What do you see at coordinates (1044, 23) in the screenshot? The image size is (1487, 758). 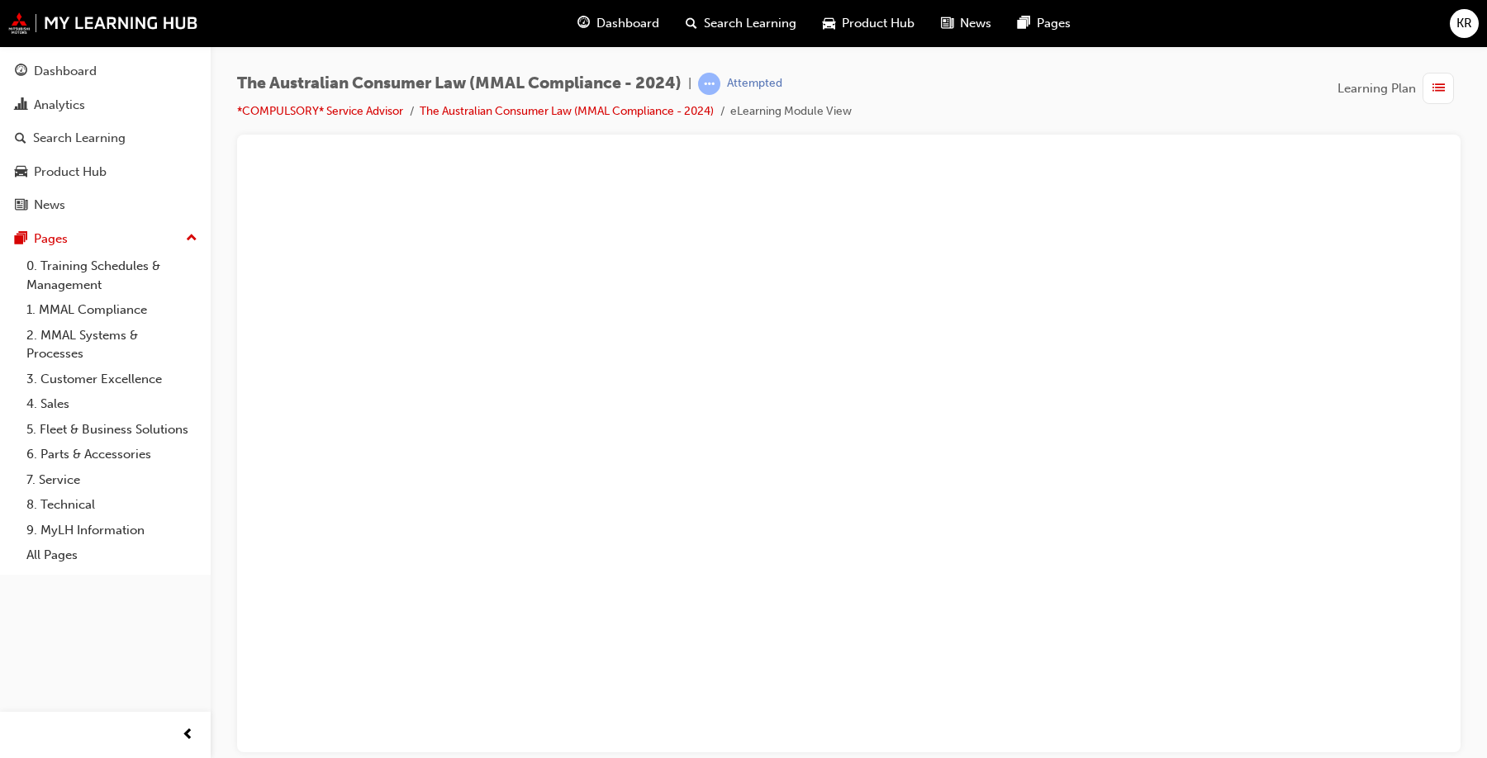 I see `a: pages-iconPages` at bounding box center [1044, 23].